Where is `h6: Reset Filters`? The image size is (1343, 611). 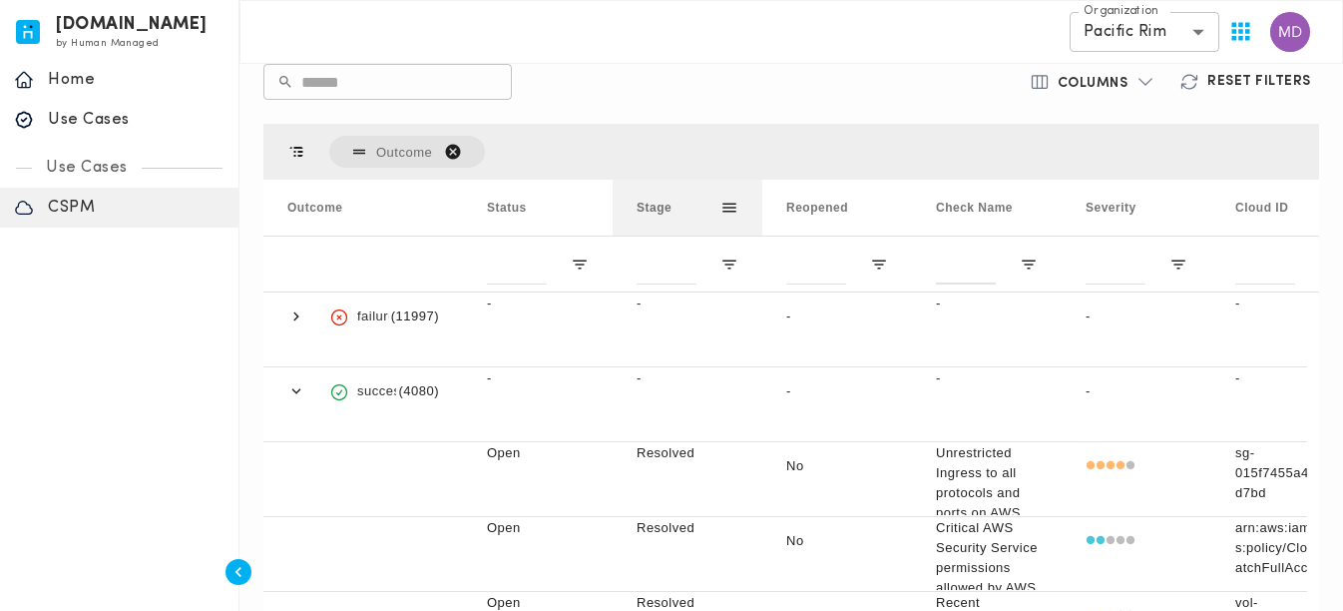
h6: Reset Filters is located at coordinates (1259, 82).